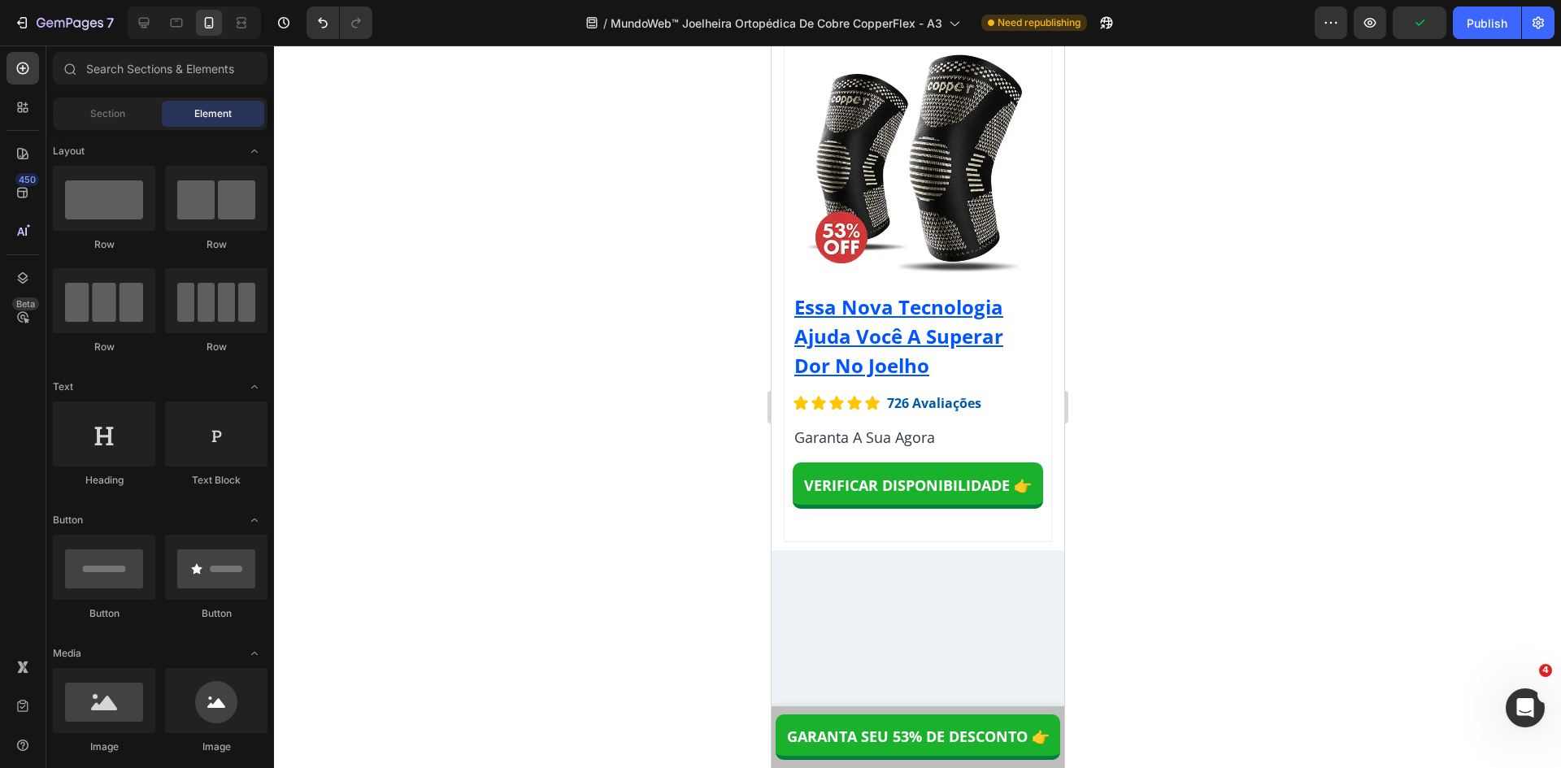  What do you see at coordinates (63, 23) in the screenshot?
I see `button: 7` at bounding box center [63, 23].